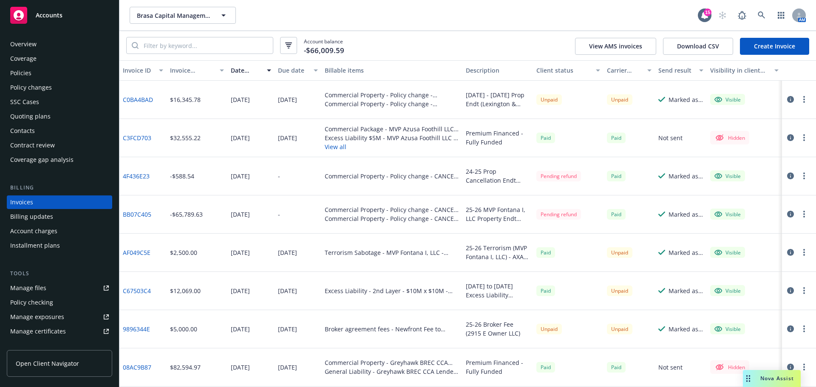  Describe the element at coordinates (136, 252) in the screenshot. I see `a: AF049C5E` at that location.